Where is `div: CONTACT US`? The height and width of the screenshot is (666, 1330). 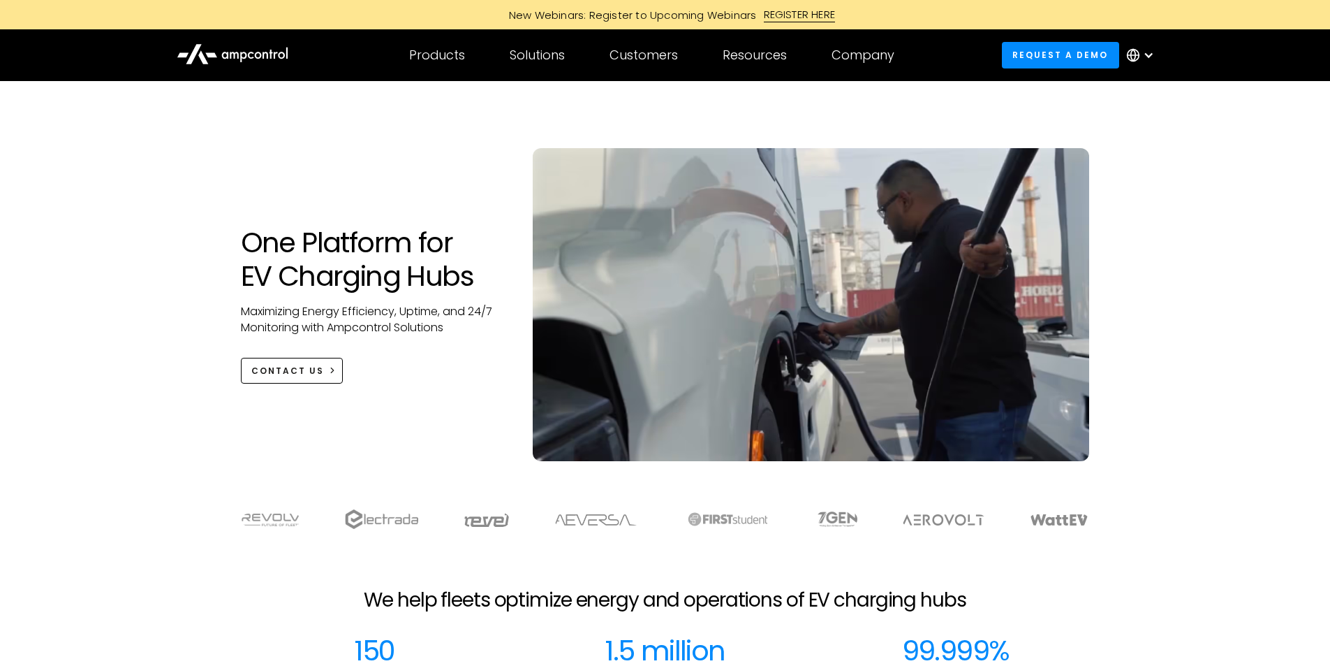 div: CONTACT US is located at coordinates (288, 371).